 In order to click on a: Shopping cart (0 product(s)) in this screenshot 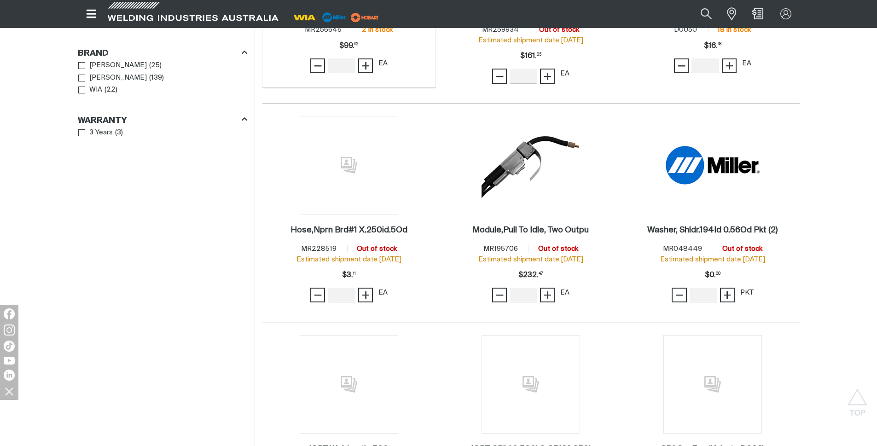, I will do `click(757, 14)`.